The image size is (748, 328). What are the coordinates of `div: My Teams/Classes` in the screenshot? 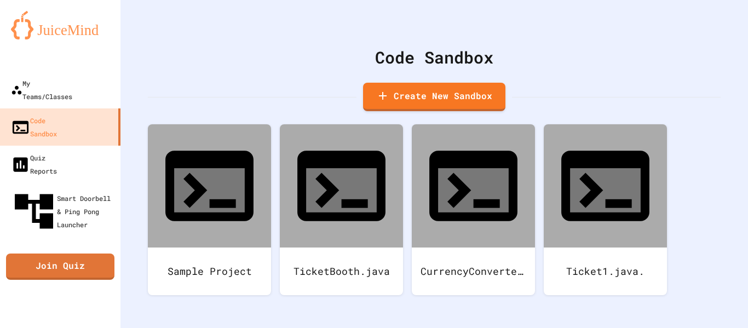 It's located at (42, 90).